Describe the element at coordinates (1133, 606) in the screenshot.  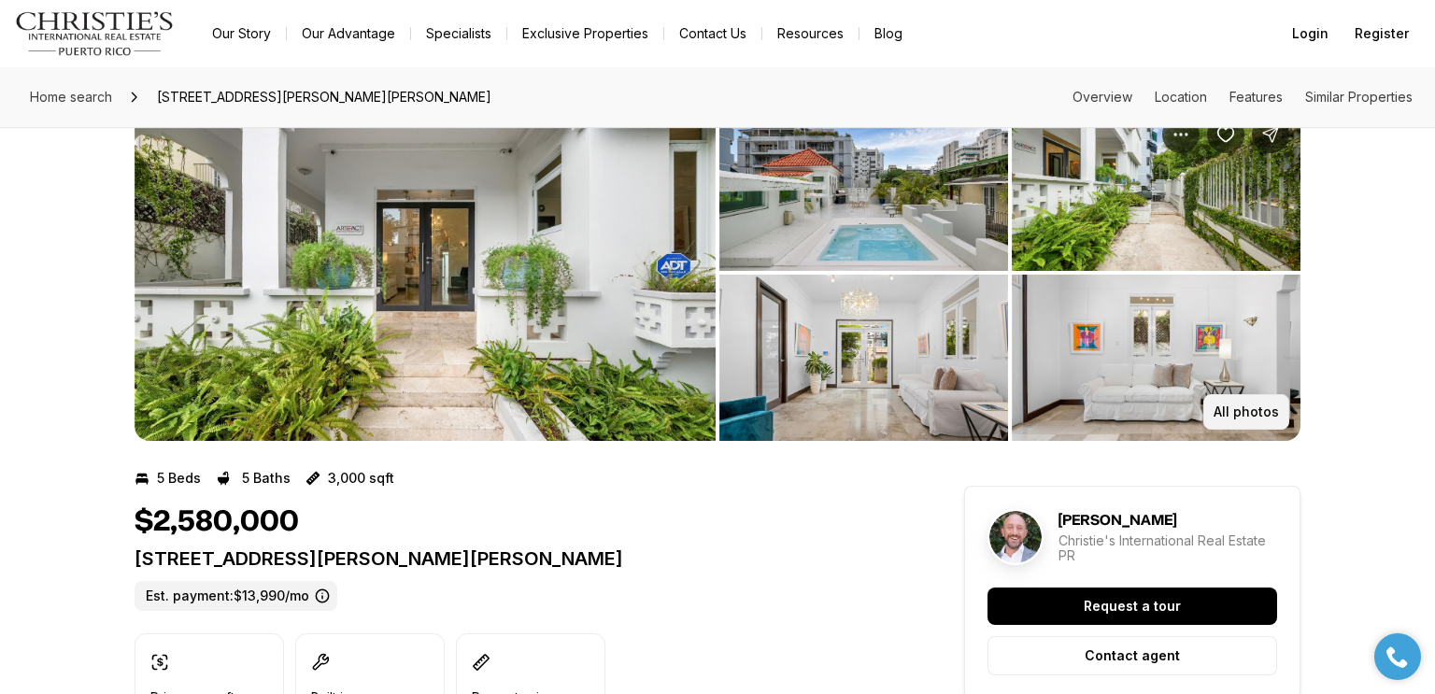
I see `button: Request a tour` at that location.